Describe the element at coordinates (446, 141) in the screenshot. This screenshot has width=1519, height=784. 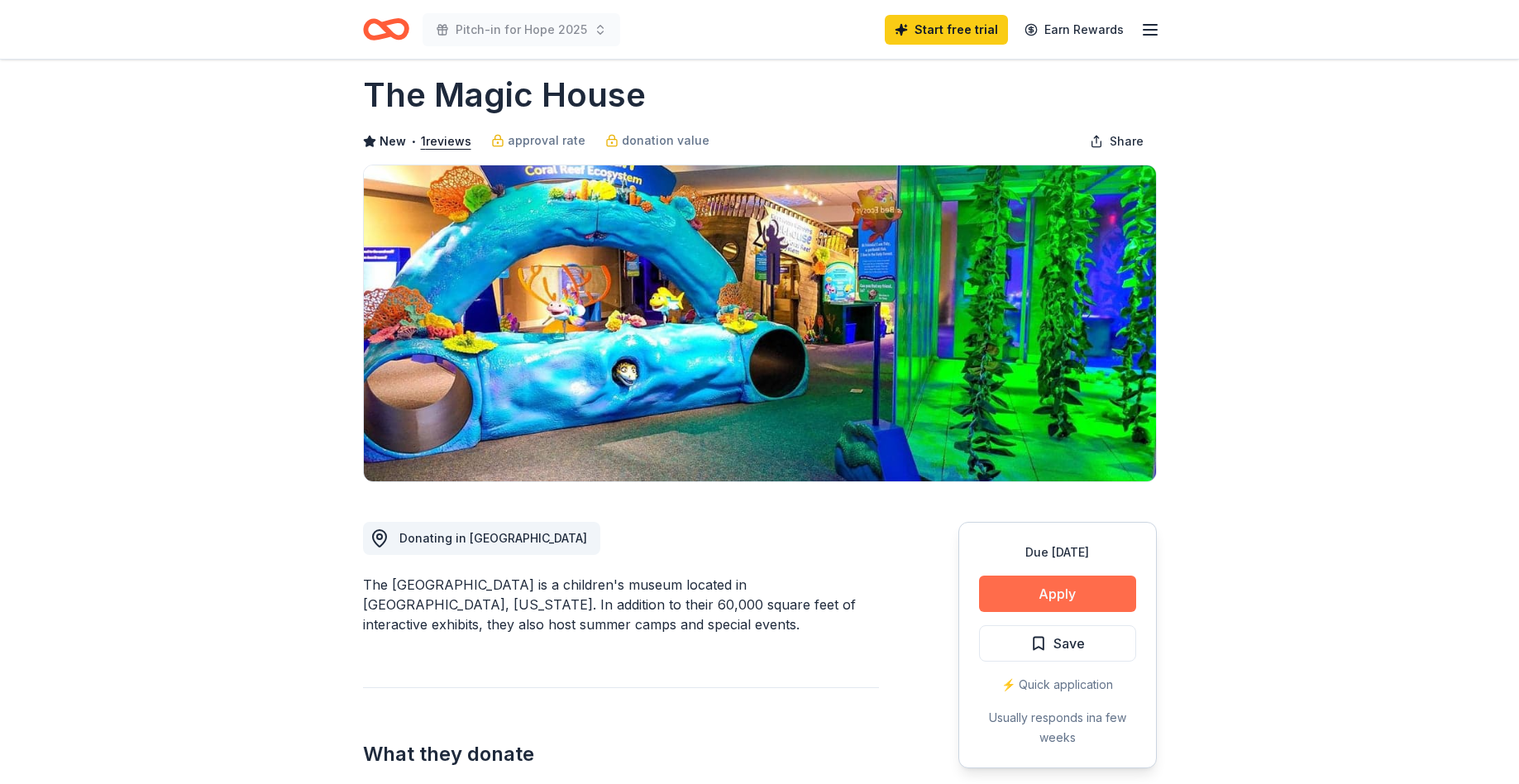
I see `button: 1reviews` at that location.